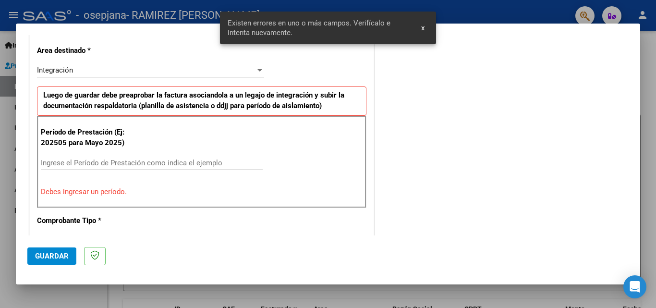 The width and height of the screenshot is (656, 308). I want to click on p: Período de Prestación (Ej: 202505 para Mayo 2025), so click(89, 137).